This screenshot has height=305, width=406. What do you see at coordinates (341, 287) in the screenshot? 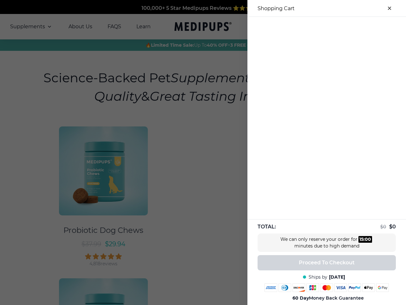
I see `img: visa` at bounding box center [341, 287].